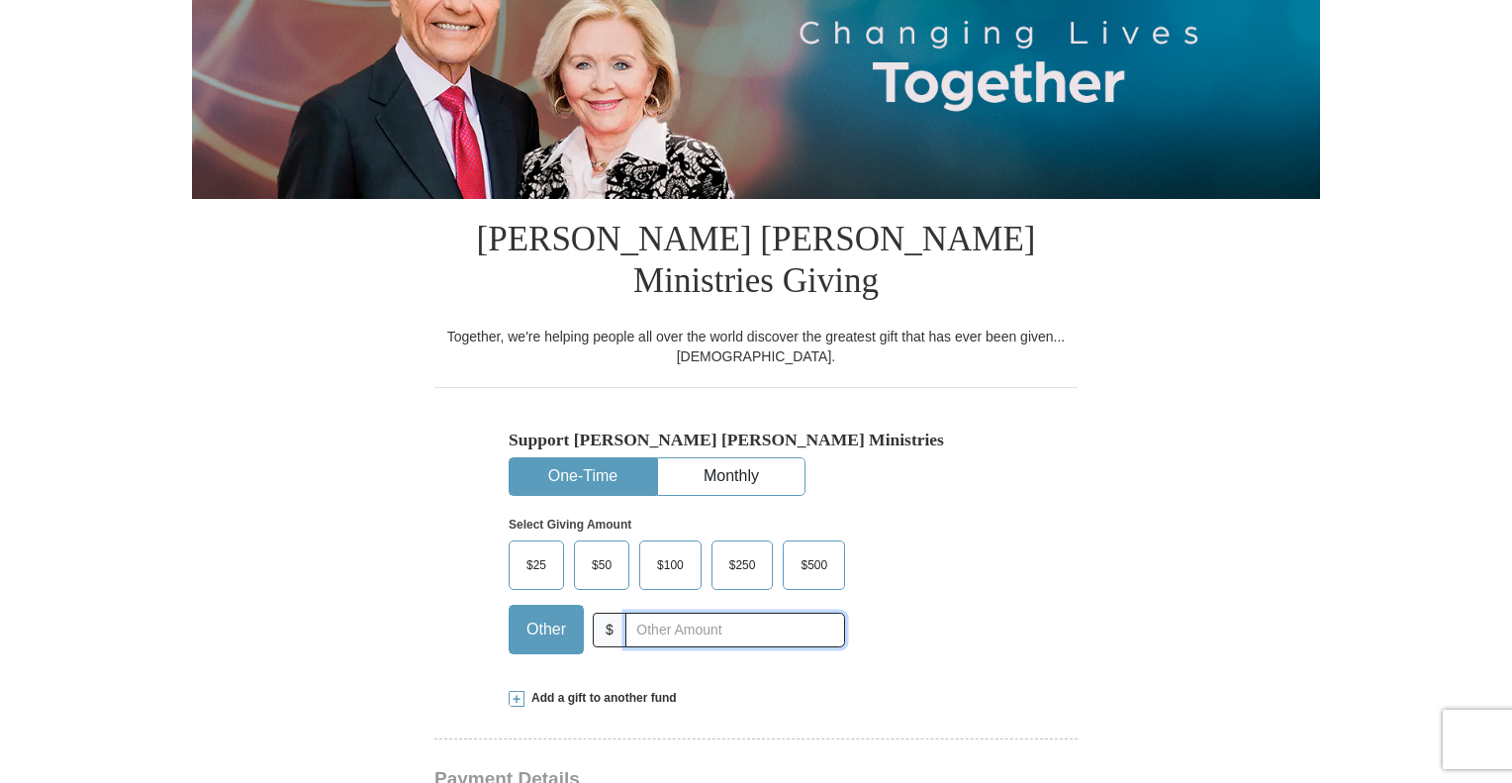 This screenshot has height=783, width=1512. What do you see at coordinates (814, 565) in the screenshot?
I see `span: $500` at bounding box center [814, 565].